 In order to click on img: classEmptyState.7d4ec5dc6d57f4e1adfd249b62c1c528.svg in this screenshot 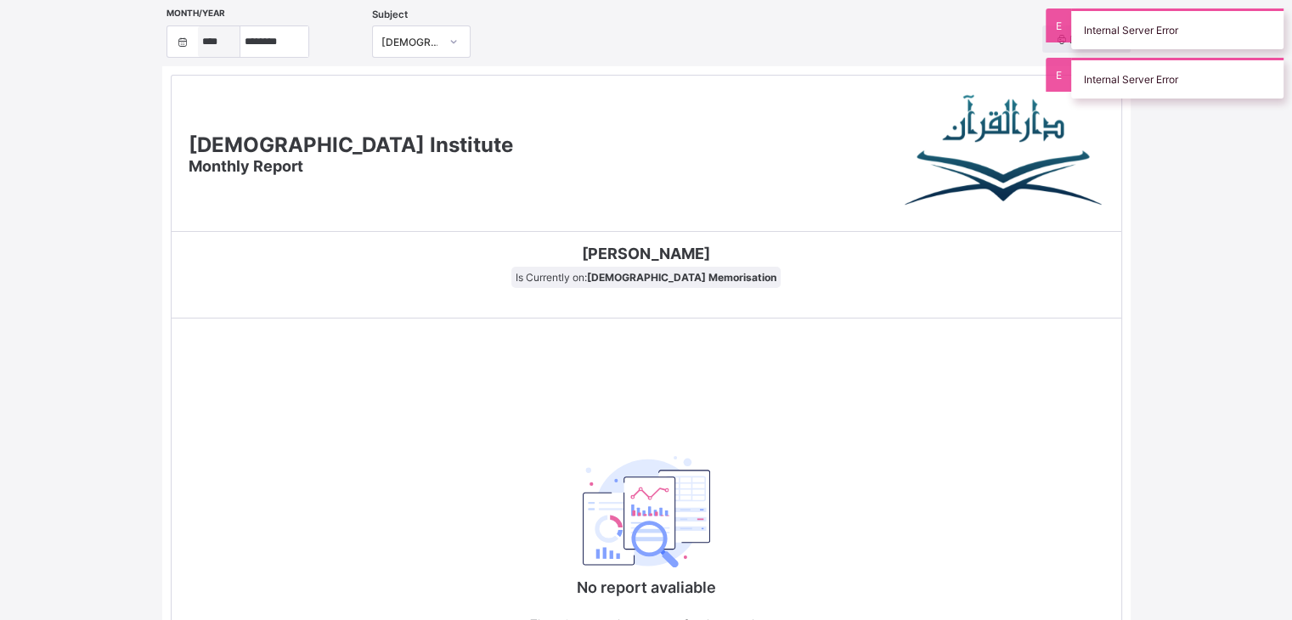, I will do `click(647, 512)`.